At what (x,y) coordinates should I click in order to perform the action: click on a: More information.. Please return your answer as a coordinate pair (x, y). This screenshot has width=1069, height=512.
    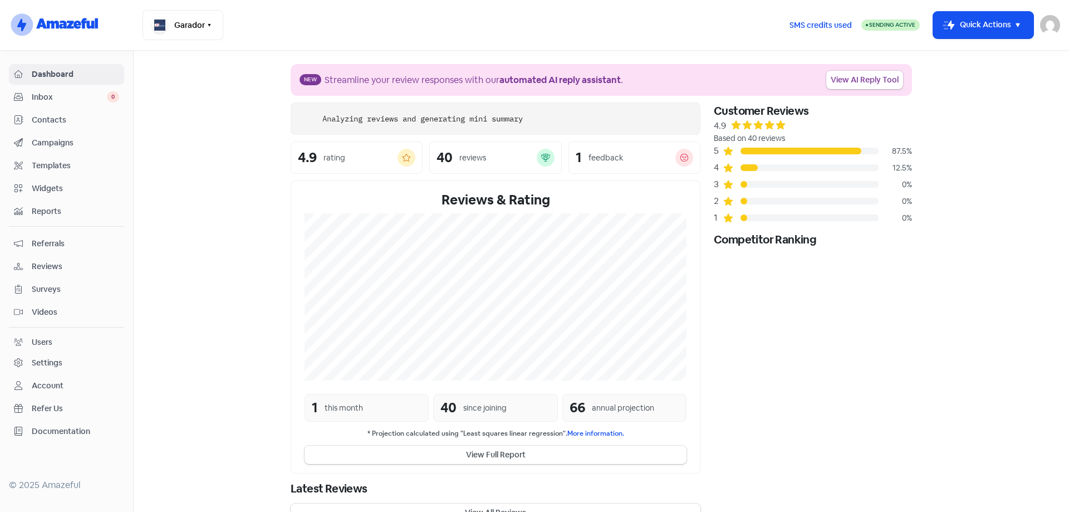
    Looking at the image, I should click on (596, 433).